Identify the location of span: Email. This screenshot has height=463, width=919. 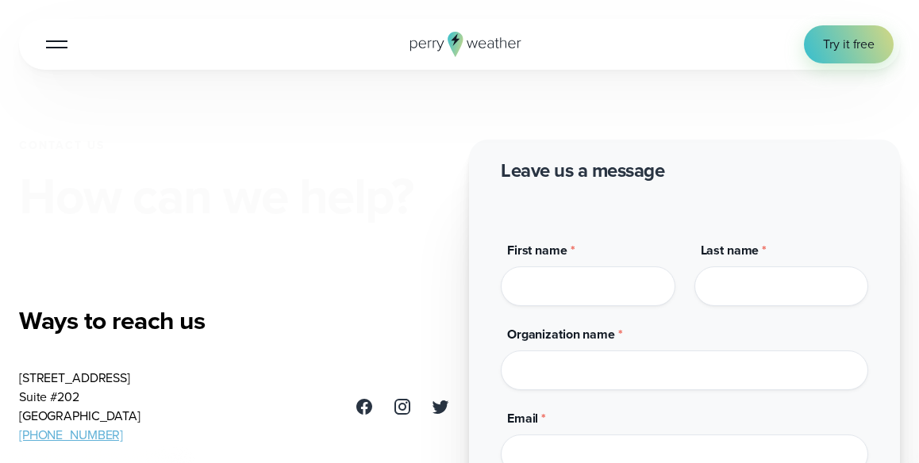
(522, 418).